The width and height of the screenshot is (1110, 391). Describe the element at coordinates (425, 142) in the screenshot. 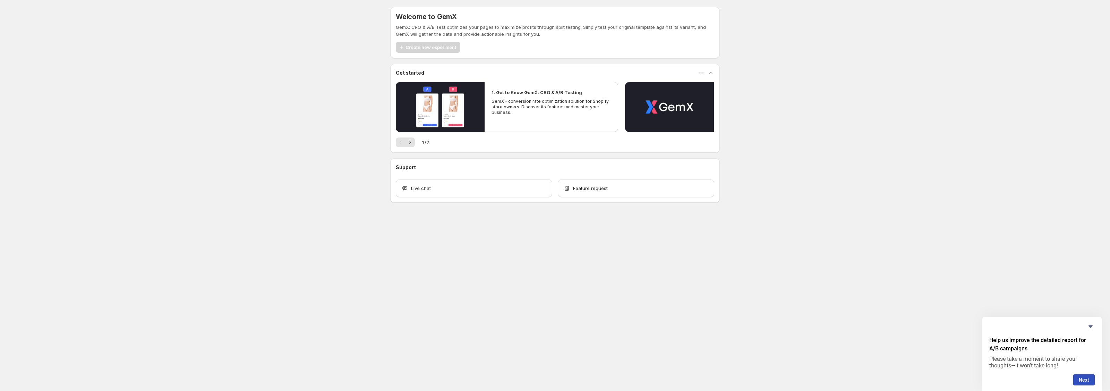

I see `span: 1 / 2` at that location.